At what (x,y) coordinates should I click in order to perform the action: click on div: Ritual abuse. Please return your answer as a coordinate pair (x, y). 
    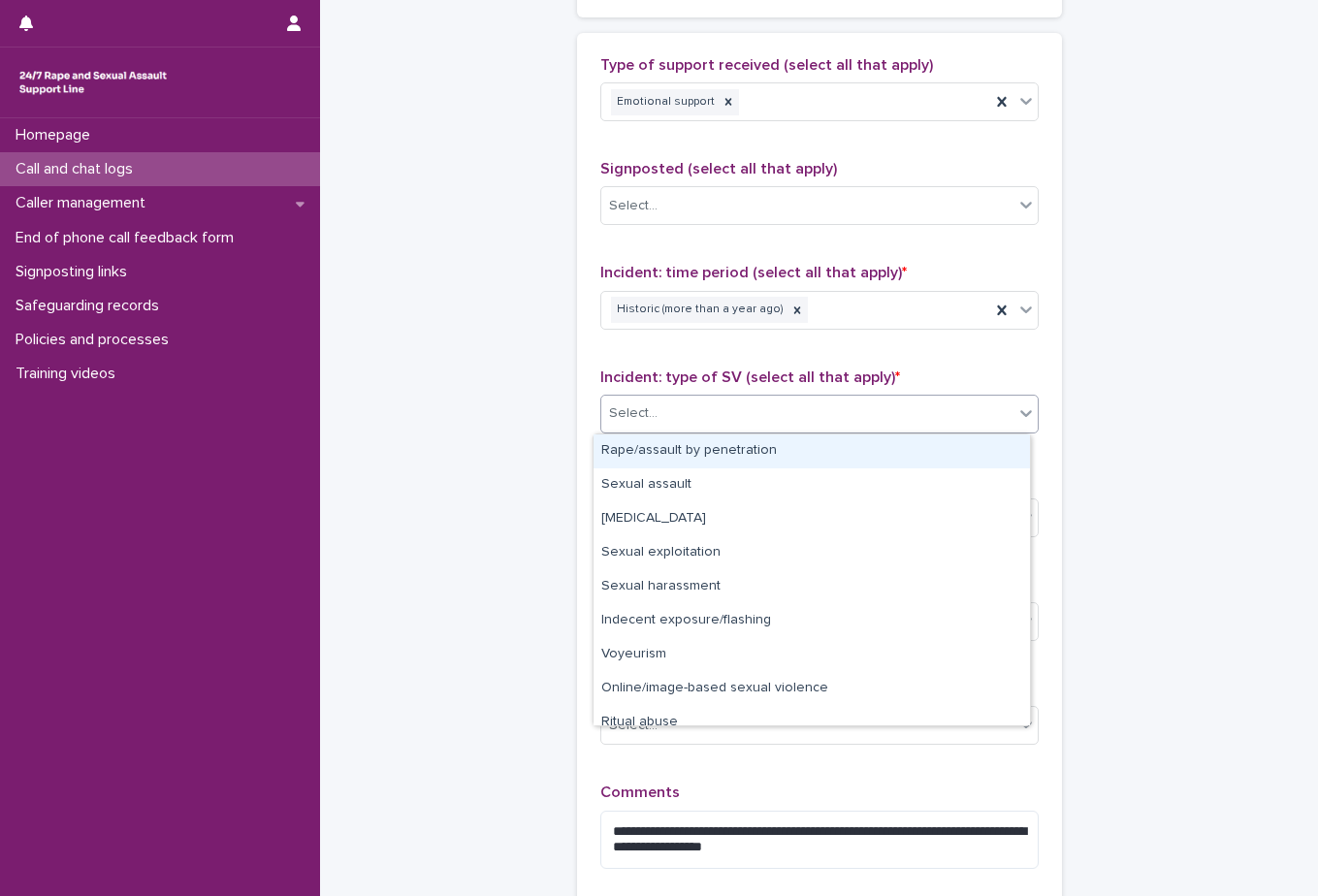
    Looking at the image, I should click on (812, 722).